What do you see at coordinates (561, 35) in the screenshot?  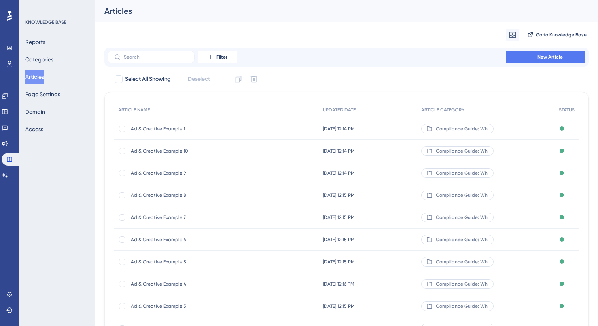 I see `span: Go to Knowledge Base` at bounding box center [561, 35].